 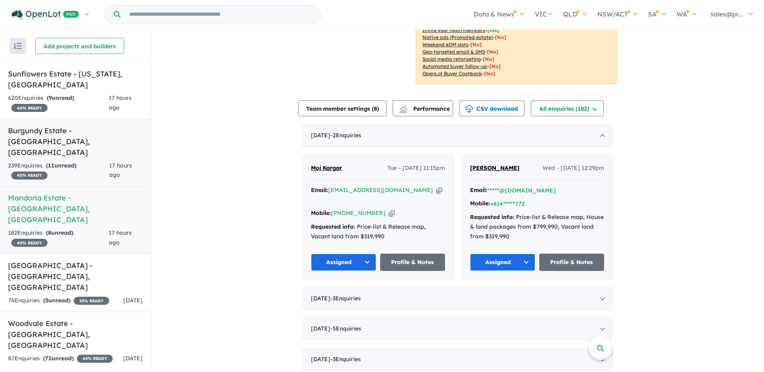 I want to click on span: Performance, so click(x=425, y=109).